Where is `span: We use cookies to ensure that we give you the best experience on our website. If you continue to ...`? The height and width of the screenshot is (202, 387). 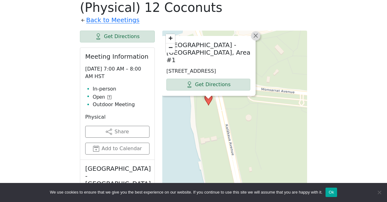 span: We use cookies to ensure that we give you the best experience on our website. If you continue to ... is located at coordinates (186, 192).